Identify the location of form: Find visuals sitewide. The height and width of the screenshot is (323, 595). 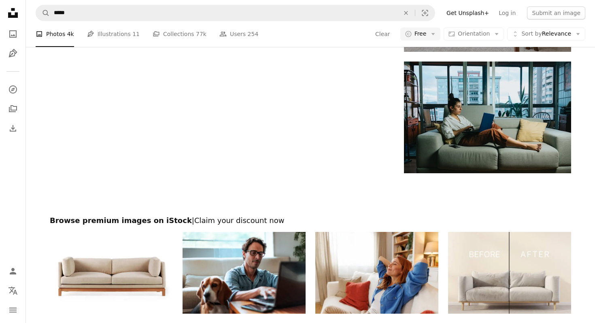
(235, 13).